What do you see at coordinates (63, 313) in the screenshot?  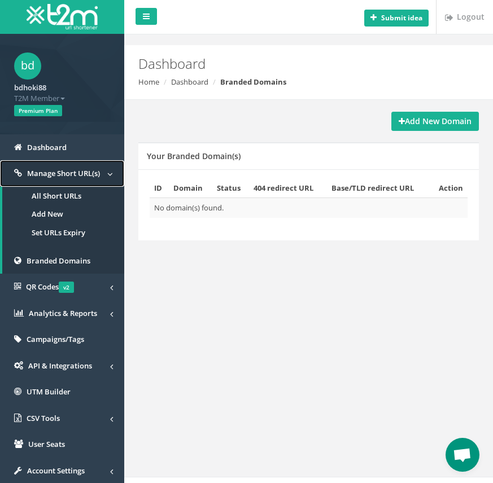 I see `span: Analytics & Reports` at bounding box center [63, 313].